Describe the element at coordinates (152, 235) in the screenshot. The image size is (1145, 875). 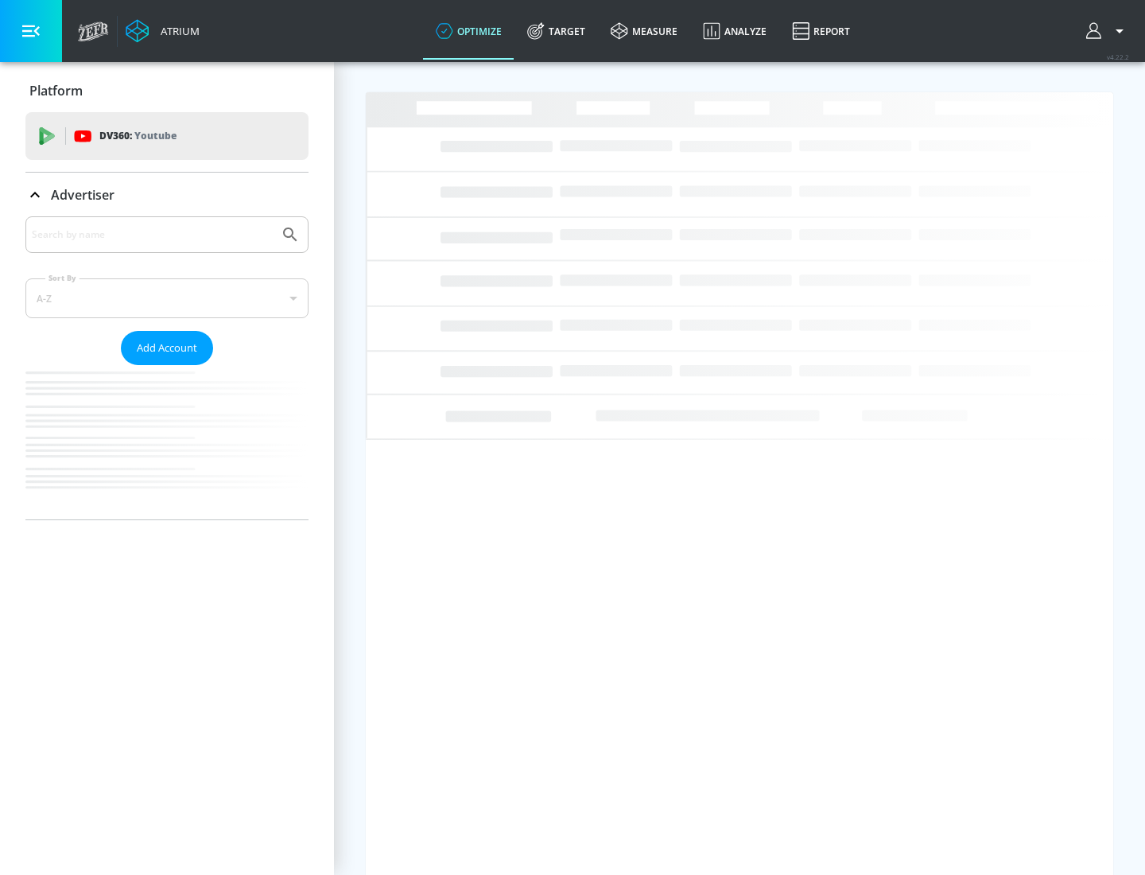
I see `input: Search by name` at that location.